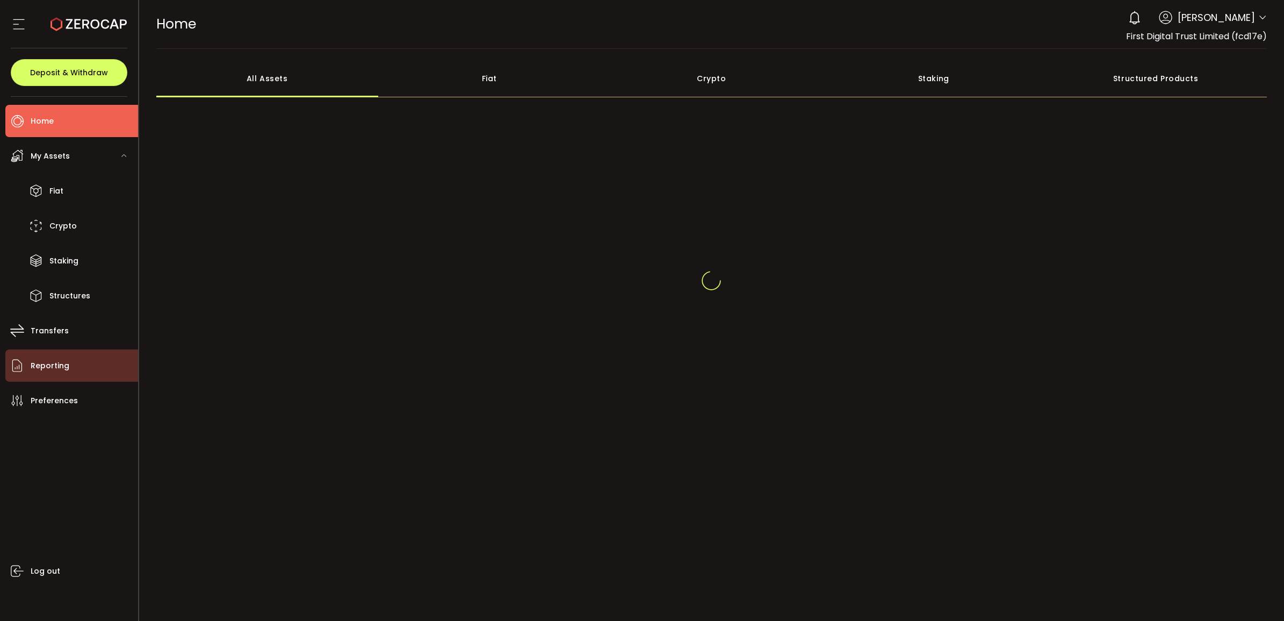 The width and height of the screenshot is (1284, 621). Describe the element at coordinates (1196, 36) in the screenshot. I see `span: First Digital Trust Limited (fcd17e)` at that location.